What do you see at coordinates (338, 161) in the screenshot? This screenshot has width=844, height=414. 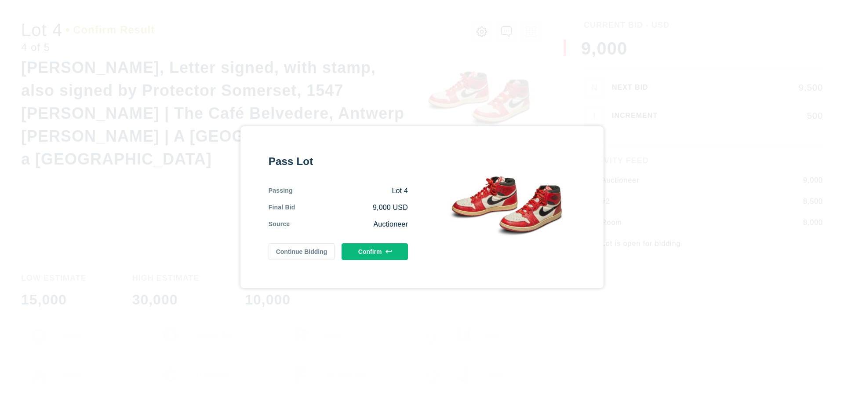 I see `div: Pass Lot` at bounding box center [338, 161].